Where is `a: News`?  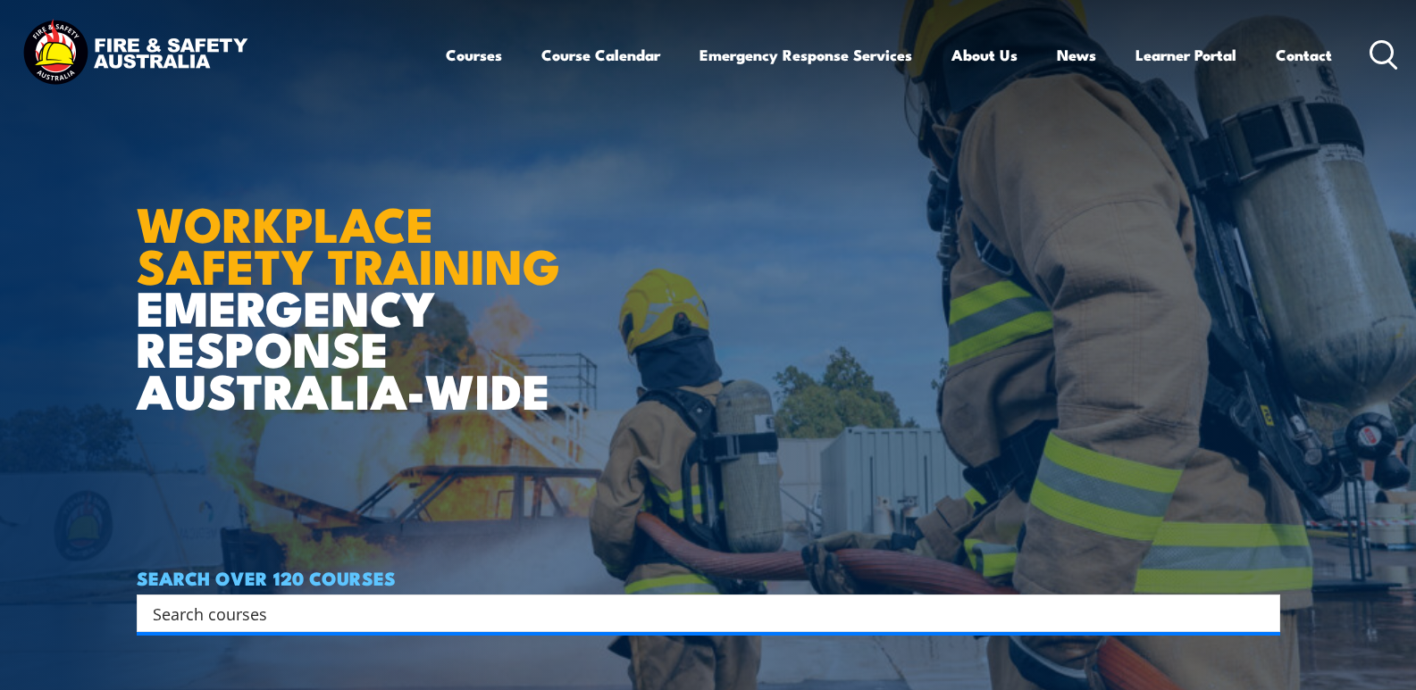
a: News is located at coordinates (1076, 54).